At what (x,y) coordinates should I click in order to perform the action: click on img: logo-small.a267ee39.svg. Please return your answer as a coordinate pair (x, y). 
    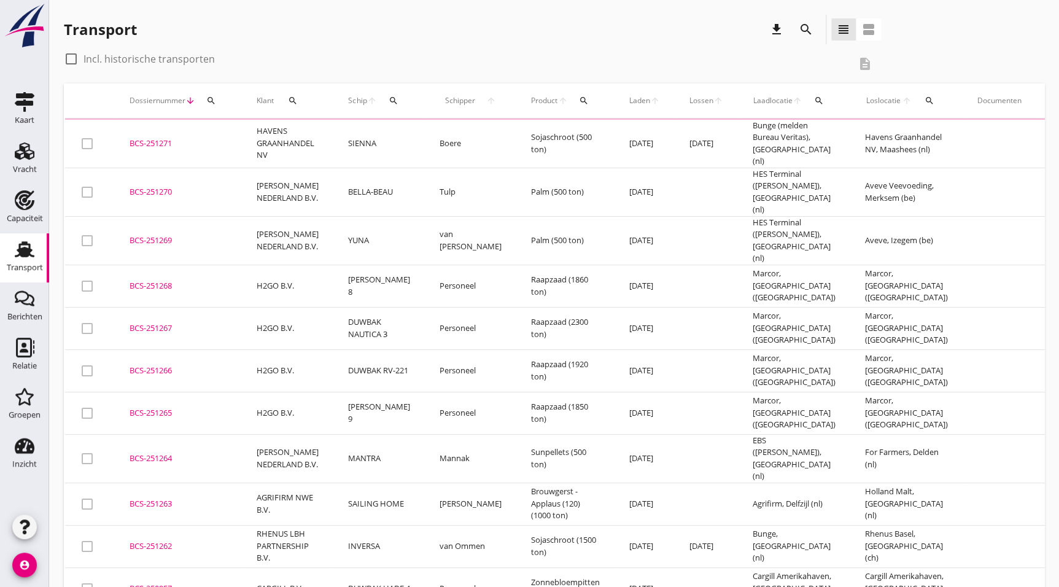
    Looking at the image, I should click on (25, 26).